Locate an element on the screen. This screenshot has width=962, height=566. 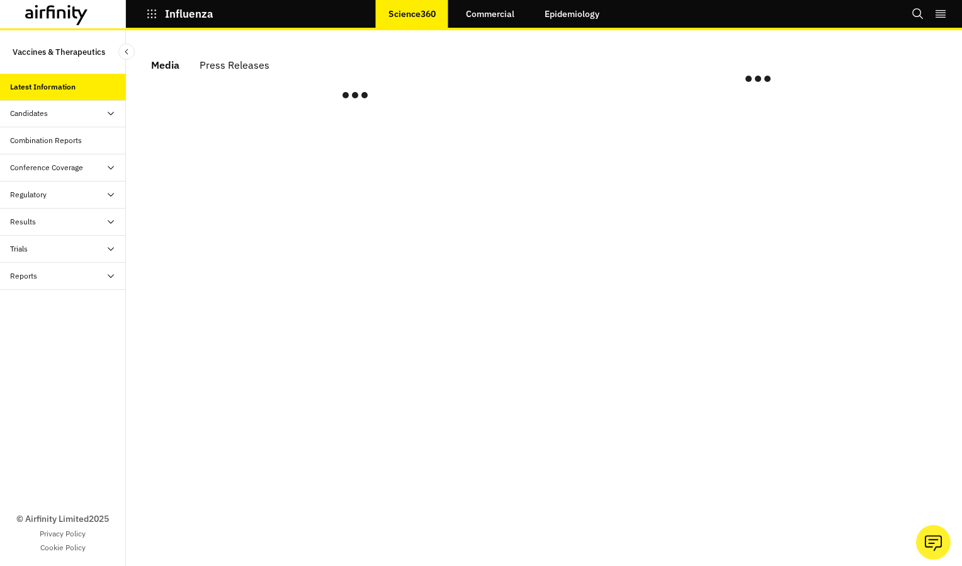
p: © Airfinity Limited 2025 is located at coordinates (62, 518).